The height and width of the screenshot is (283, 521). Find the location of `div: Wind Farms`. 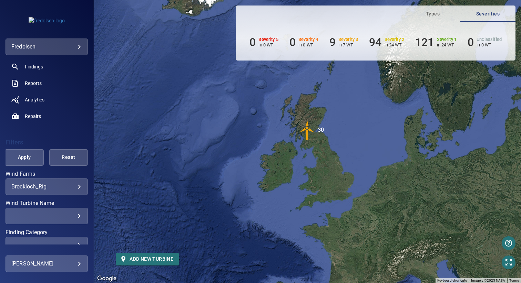

div: Wind Farms is located at coordinates (46, 187).